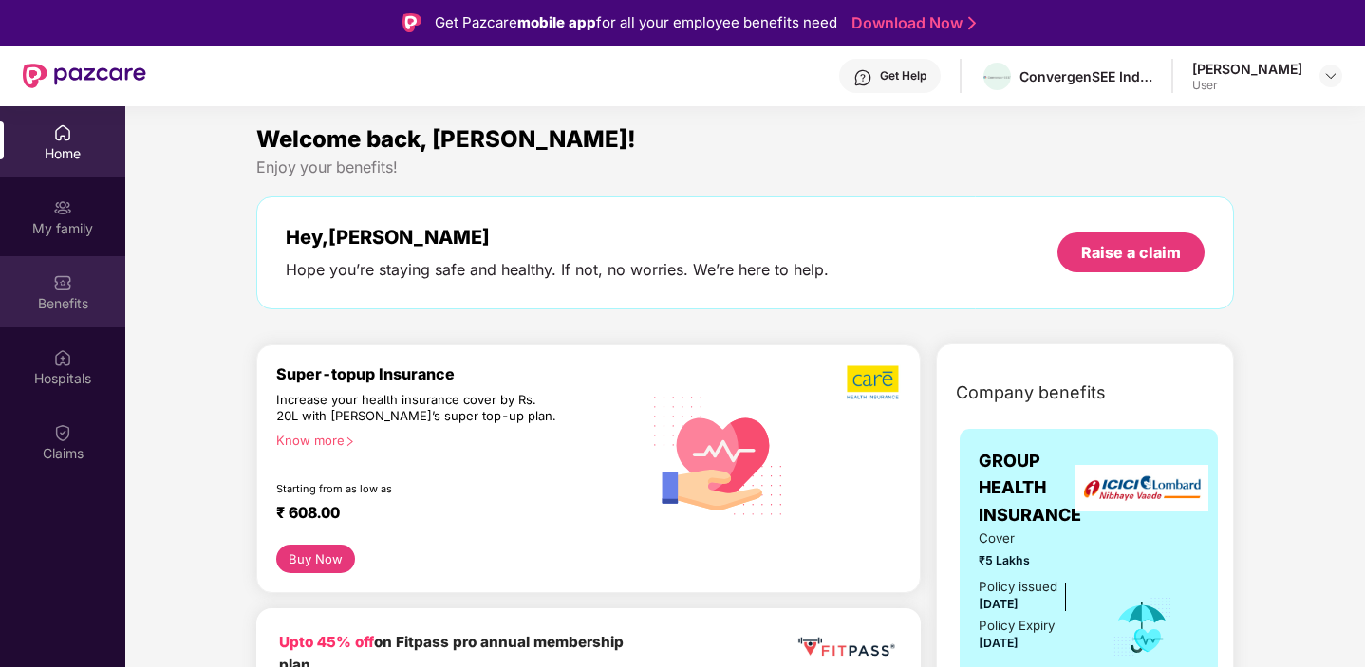 The width and height of the screenshot is (1365, 667). What do you see at coordinates (1032, 560) in the screenshot?
I see `span: ₹5 Lakhs` at bounding box center [1032, 560].